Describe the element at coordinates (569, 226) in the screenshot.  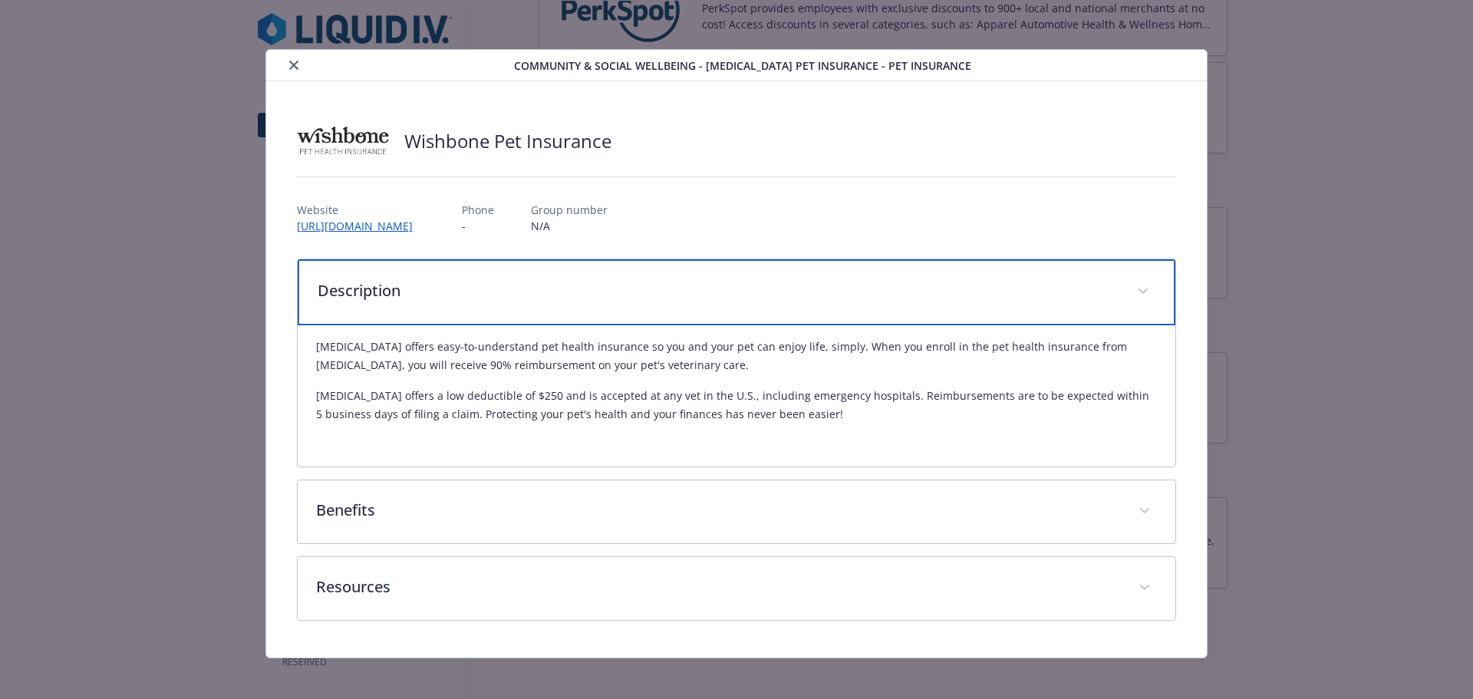
I see `p: N/A` at that location.